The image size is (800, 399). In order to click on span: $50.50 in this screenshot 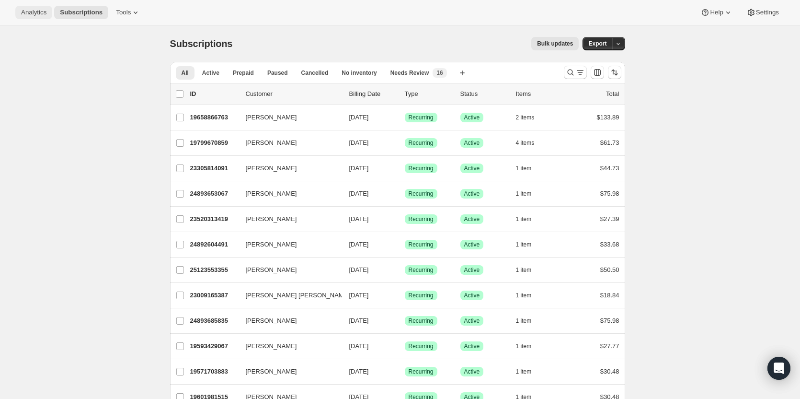, I will do `click(610, 269)`.